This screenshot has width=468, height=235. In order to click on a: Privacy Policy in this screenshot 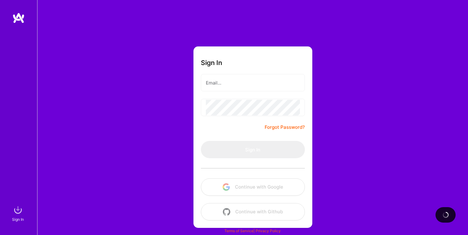, I will do `click(268, 231)`.